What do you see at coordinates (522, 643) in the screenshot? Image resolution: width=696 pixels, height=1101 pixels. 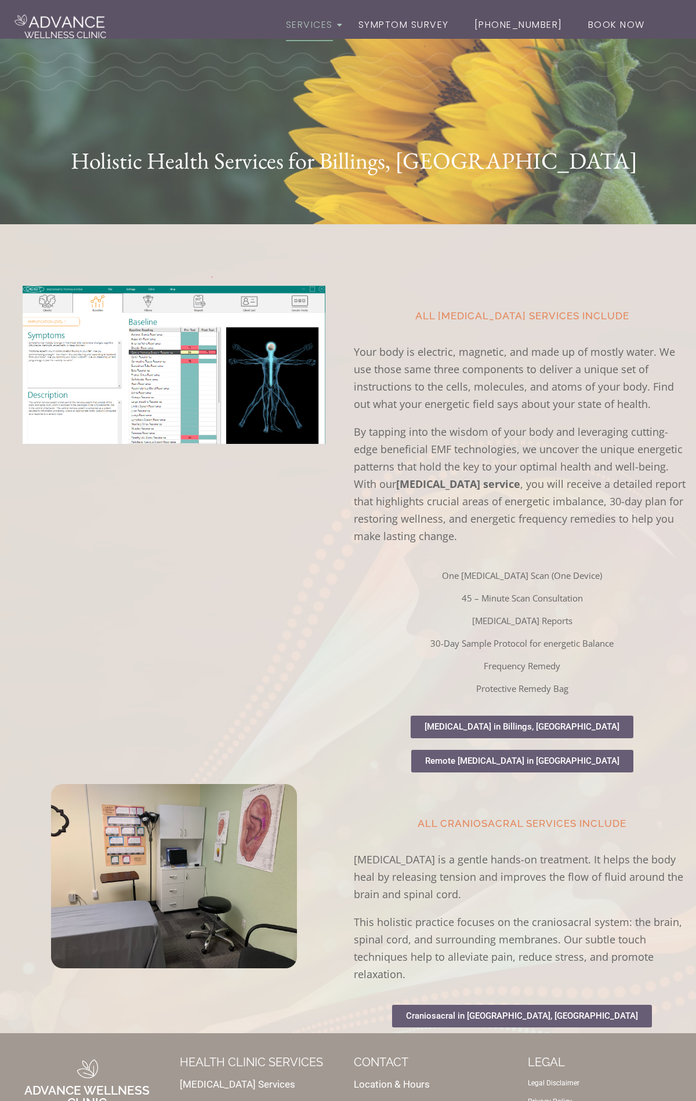 I see `p: 30-Day Sample Protocol for energetic Balance` at bounding box center [522, 643].